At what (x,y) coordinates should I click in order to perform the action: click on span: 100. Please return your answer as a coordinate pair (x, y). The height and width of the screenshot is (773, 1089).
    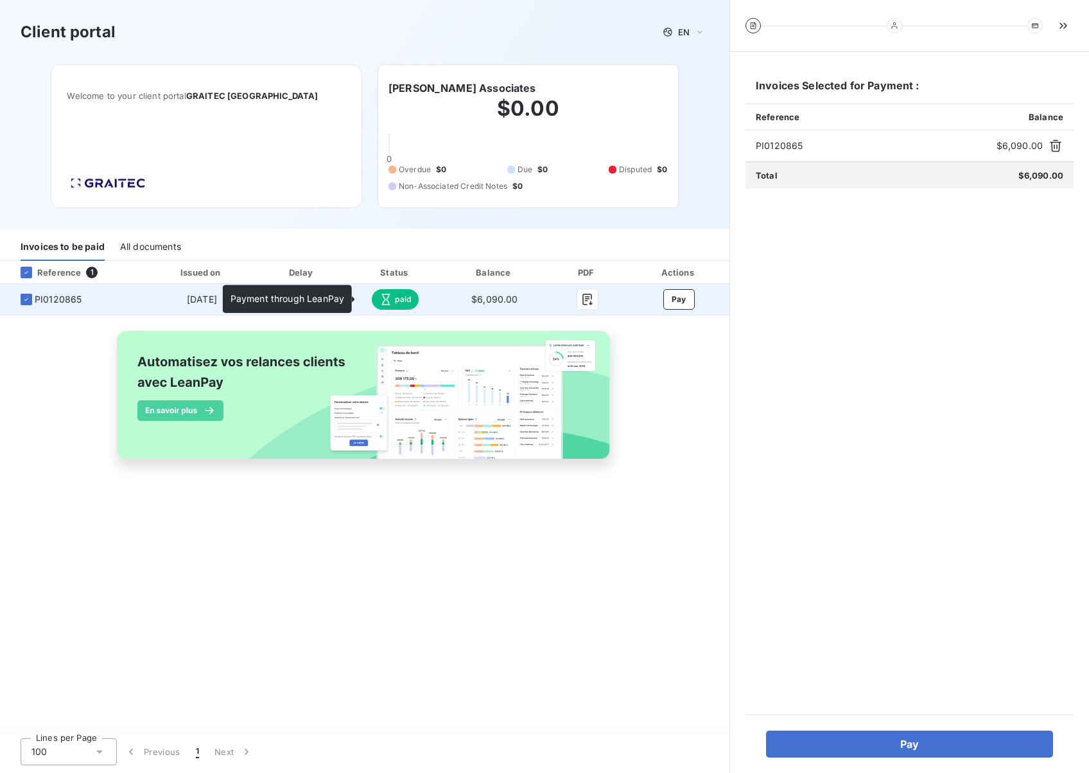
    Looking at the image, I should click on (39, 751).